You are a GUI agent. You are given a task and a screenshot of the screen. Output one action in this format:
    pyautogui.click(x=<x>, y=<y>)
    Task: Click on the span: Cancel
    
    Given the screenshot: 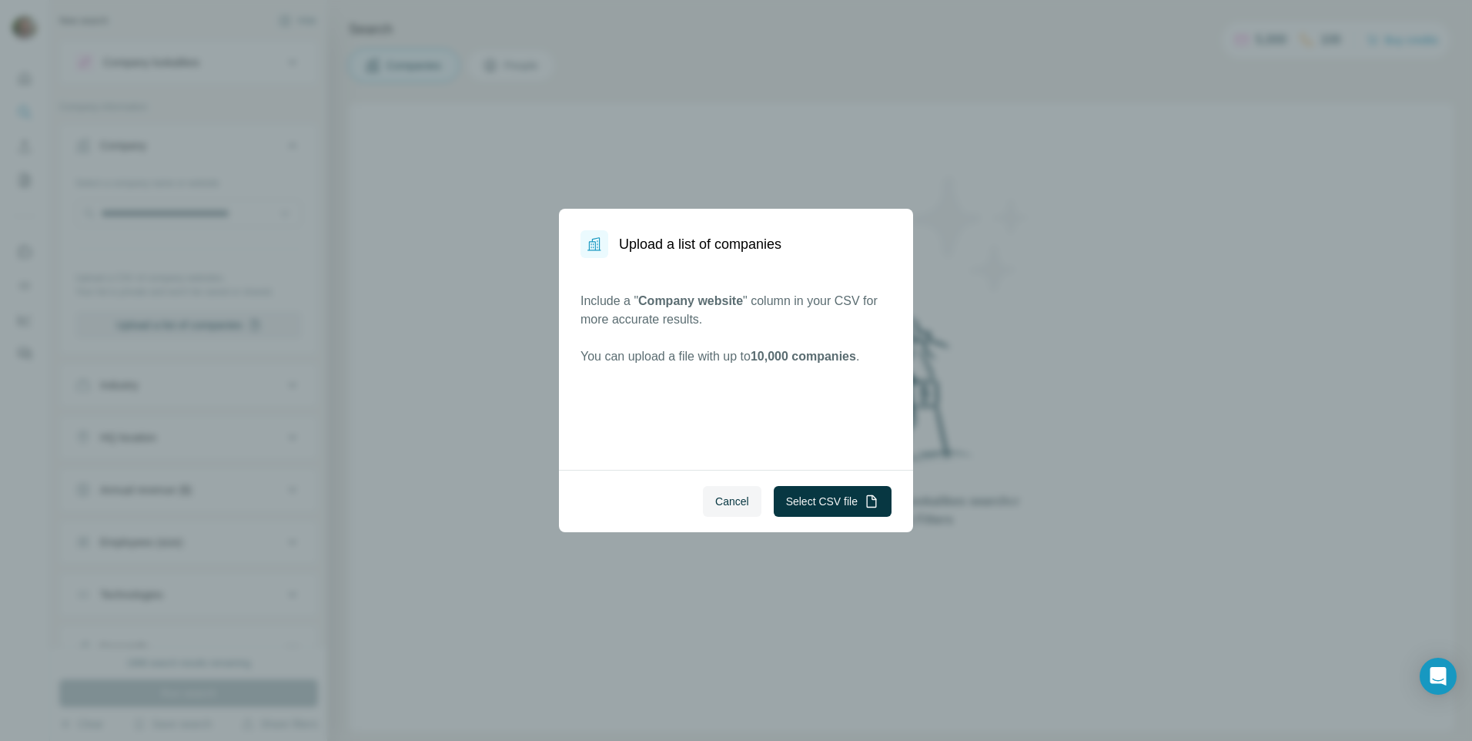 What is the action you would take?
    pyautogui.click(x=732, y=501)
    